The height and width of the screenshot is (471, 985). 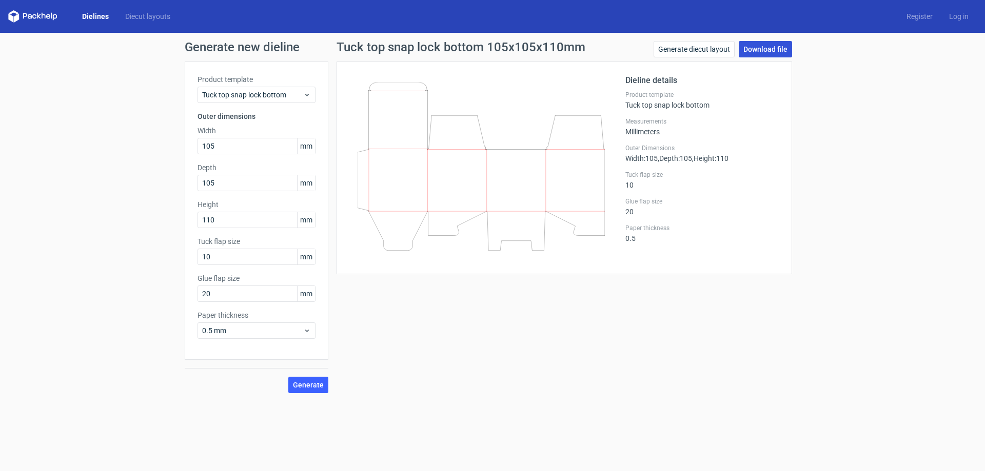 I want to click on h1: Tuck top snap lock bottom 105x105x110mm, so click(x=461, y=47).